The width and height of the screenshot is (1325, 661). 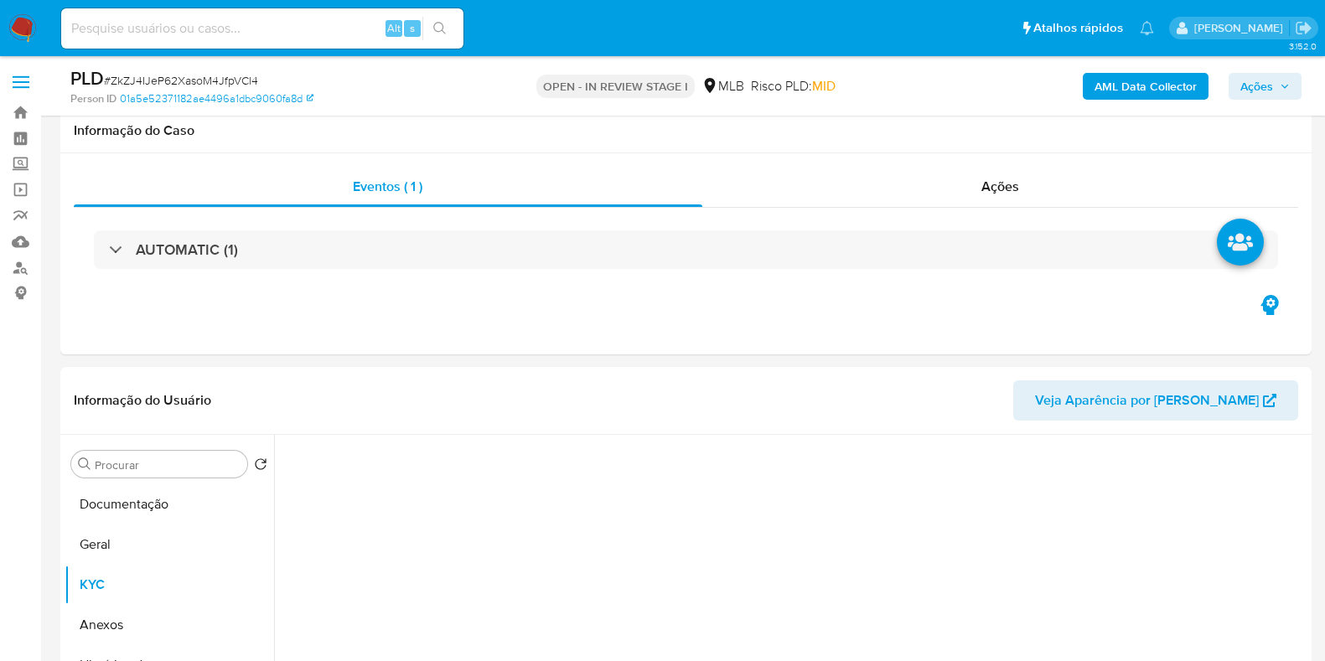 What do you see at coordinates (439, 29) in the screenshot?
I see `button: search-icon` at bounding box center [439, 29].